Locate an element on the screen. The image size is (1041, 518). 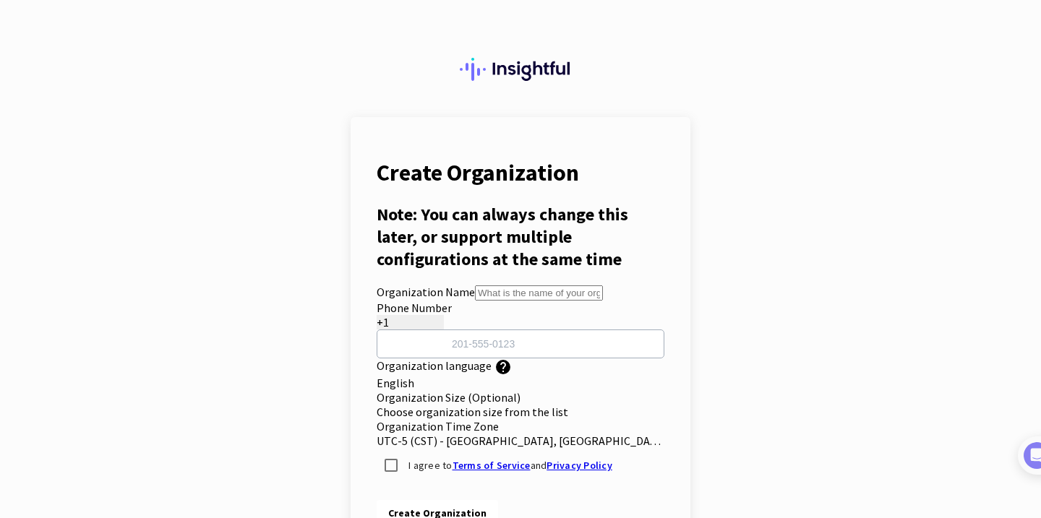
p: I agree to and is located at coordinates (511, 466).